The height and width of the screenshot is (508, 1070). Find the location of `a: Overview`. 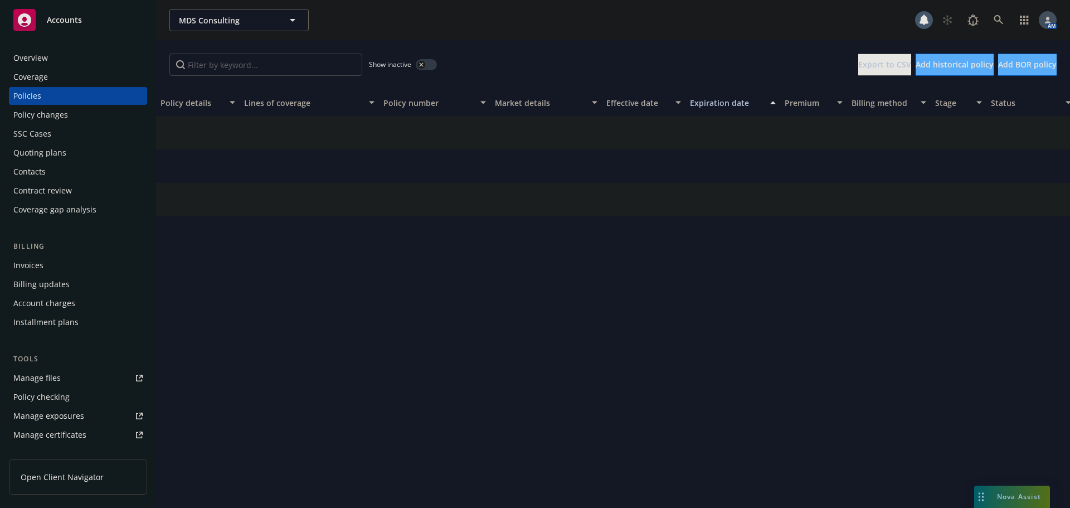

a: Overview is located at coordinates (78, 58).